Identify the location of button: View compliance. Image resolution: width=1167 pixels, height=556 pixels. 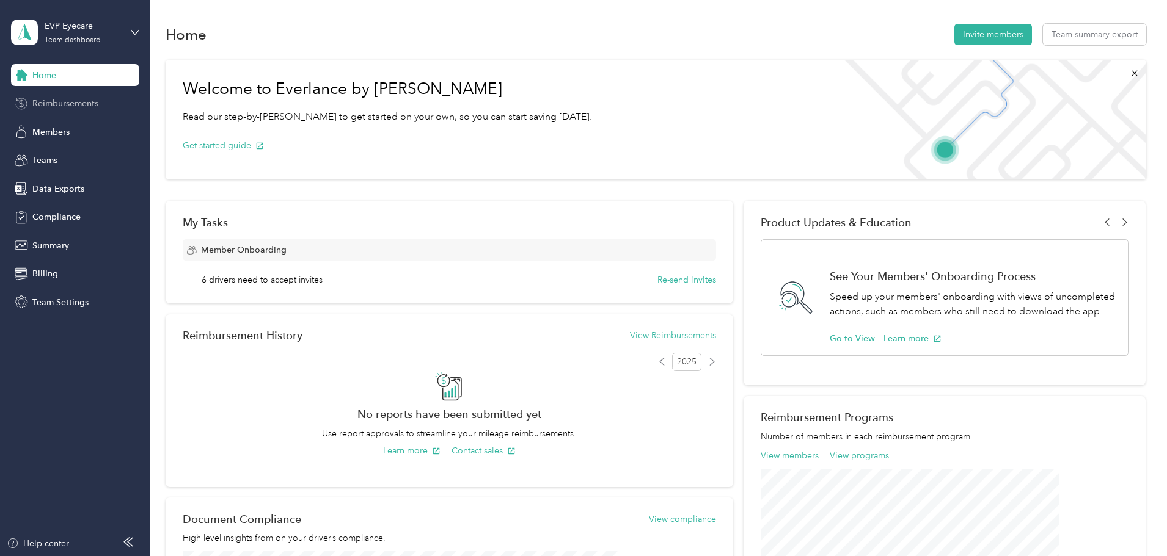
(682, 519).